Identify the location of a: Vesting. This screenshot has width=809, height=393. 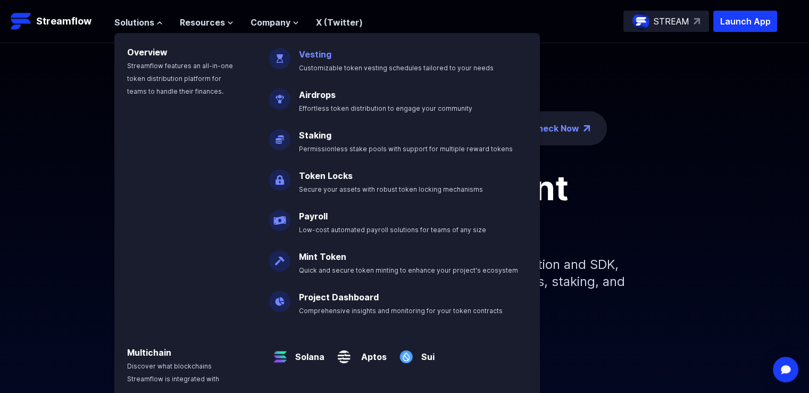
(315, 54).